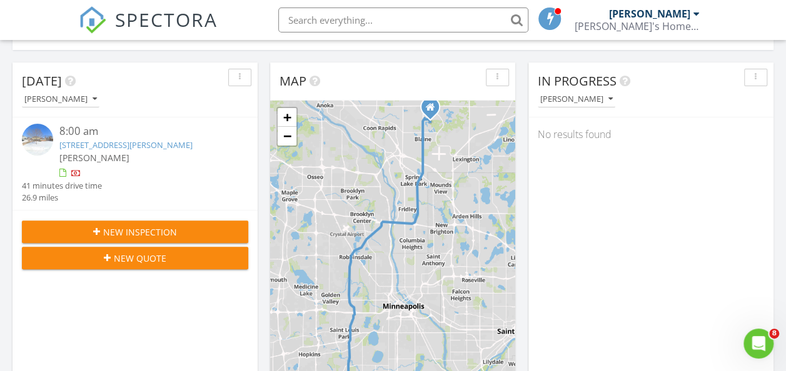  What do you see at coordinates (637, 26) in the screenshot?
I see `div: Zach's Home Inspections` at bounding box center [637, 26].